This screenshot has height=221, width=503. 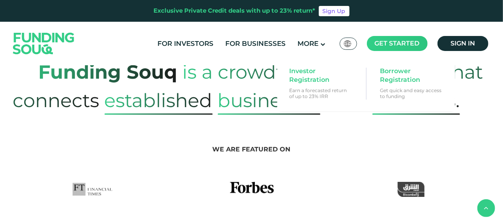 I want to click on img: Logo, so click(x=44, y=43).